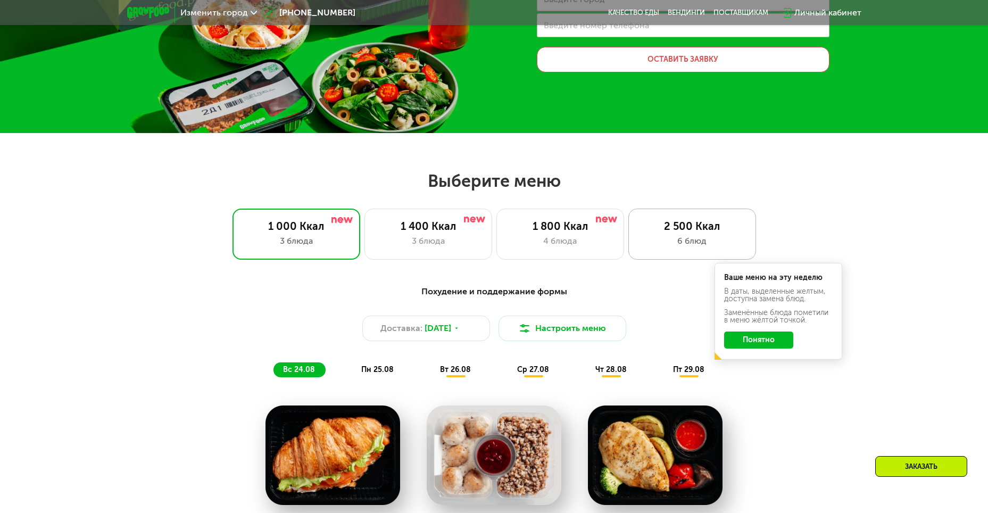 This screenshot has width=988, height=513. What do you see at coordinates (214, 13) in the screenshot?
I see `span: Изменить город` at bounding box center [214, 13].